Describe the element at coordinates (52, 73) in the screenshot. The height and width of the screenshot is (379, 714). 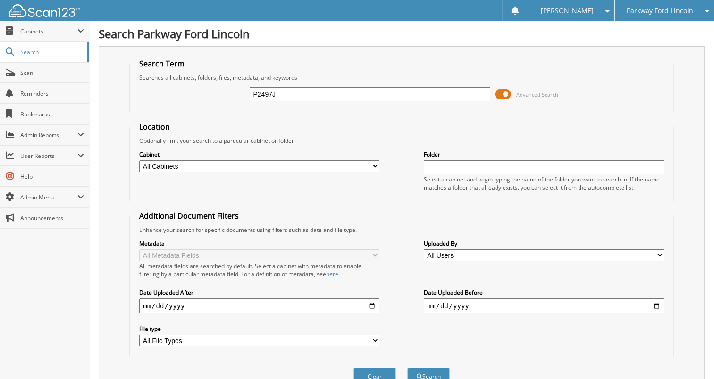
I see `span: Scan` at that location.